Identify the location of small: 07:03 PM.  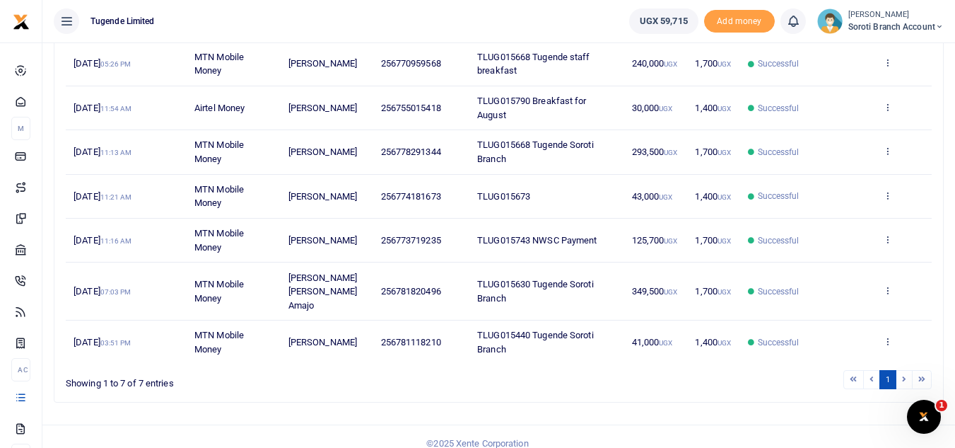
(116, 291).